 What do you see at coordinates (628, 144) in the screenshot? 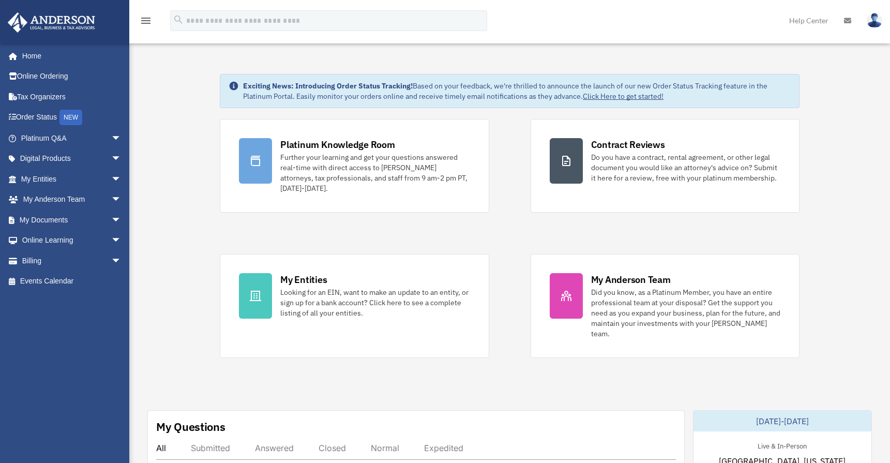
I see `div: Contract Reviews` at bounding box center [628, 144].